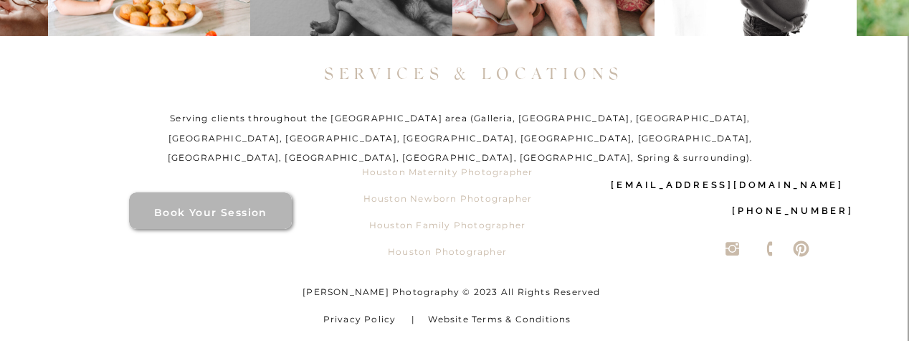 This screenshot has width=909, height=341. Describe the element at coordinates (447, 202) in the screenshot. I see `p: Houston Newborn Photographer` at that location.